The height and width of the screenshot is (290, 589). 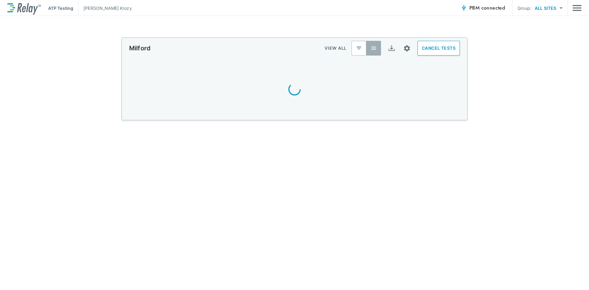 What do you see at coordinates (493, 8) in the screenshot?
I see `span: connected` at bounding box center [493, 8].